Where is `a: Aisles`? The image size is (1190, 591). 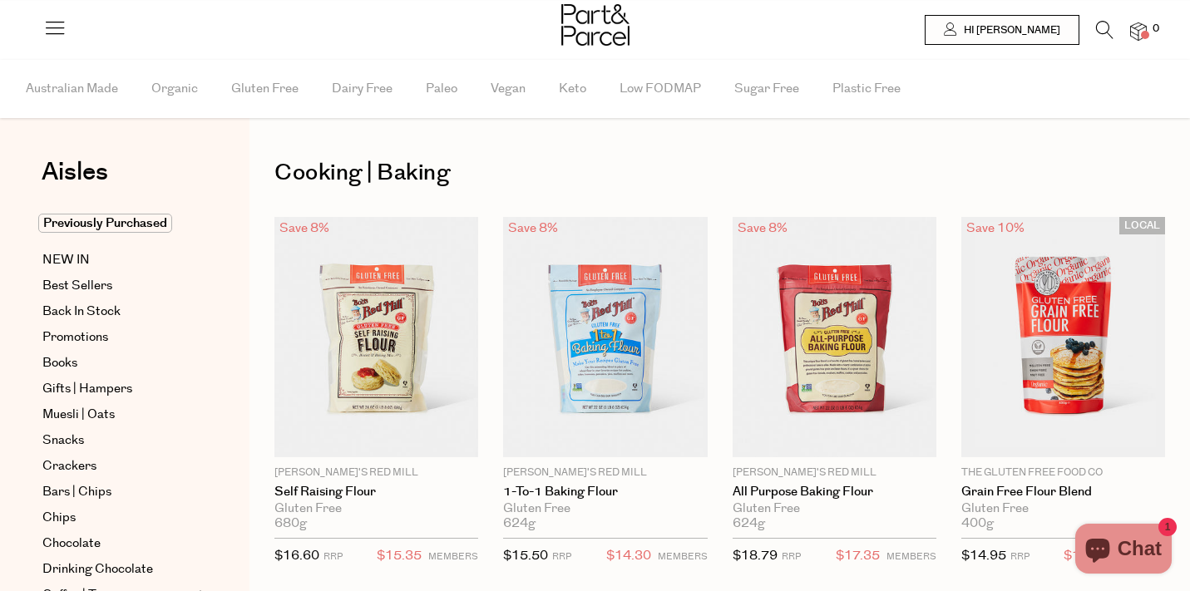 a: Aisles is located at coordinates (75, 180).